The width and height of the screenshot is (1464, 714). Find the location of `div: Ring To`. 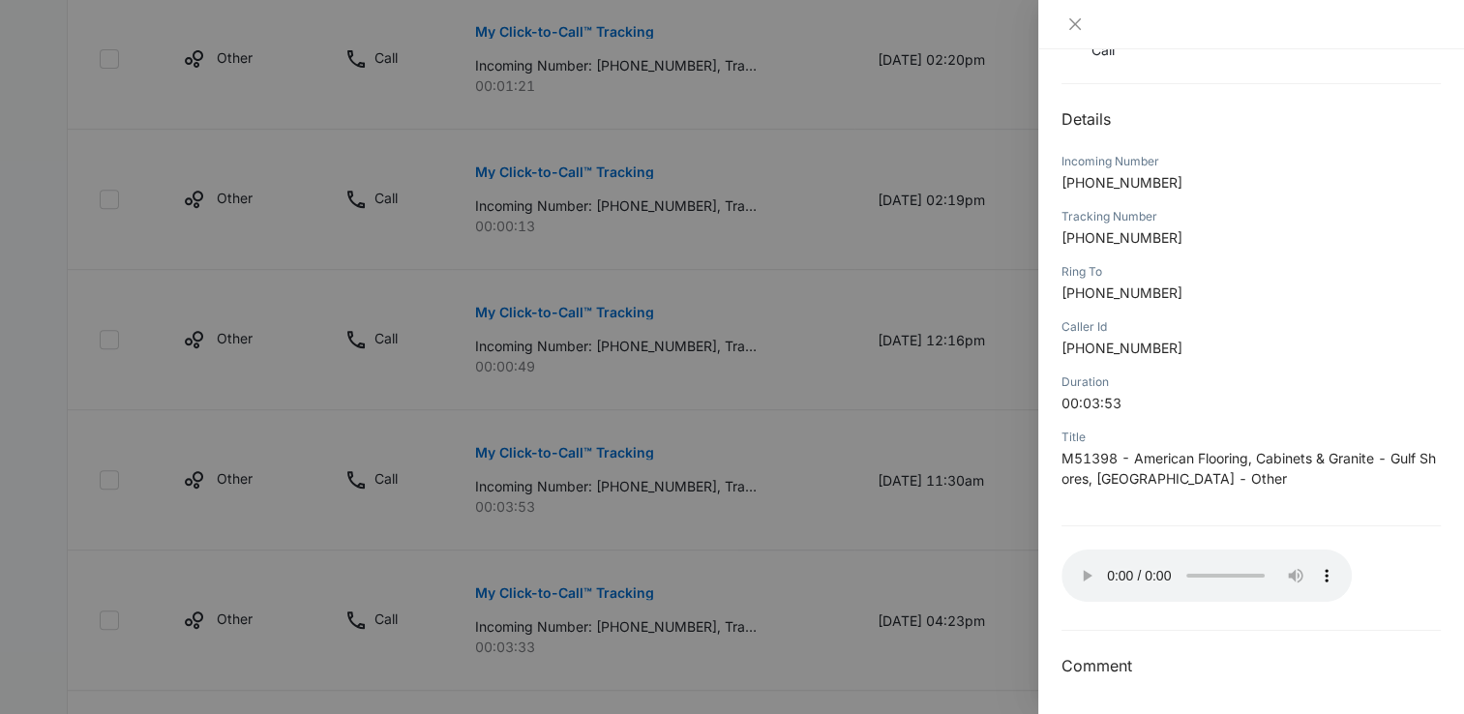

div: Ring To is located at coordinates (1252, 272).